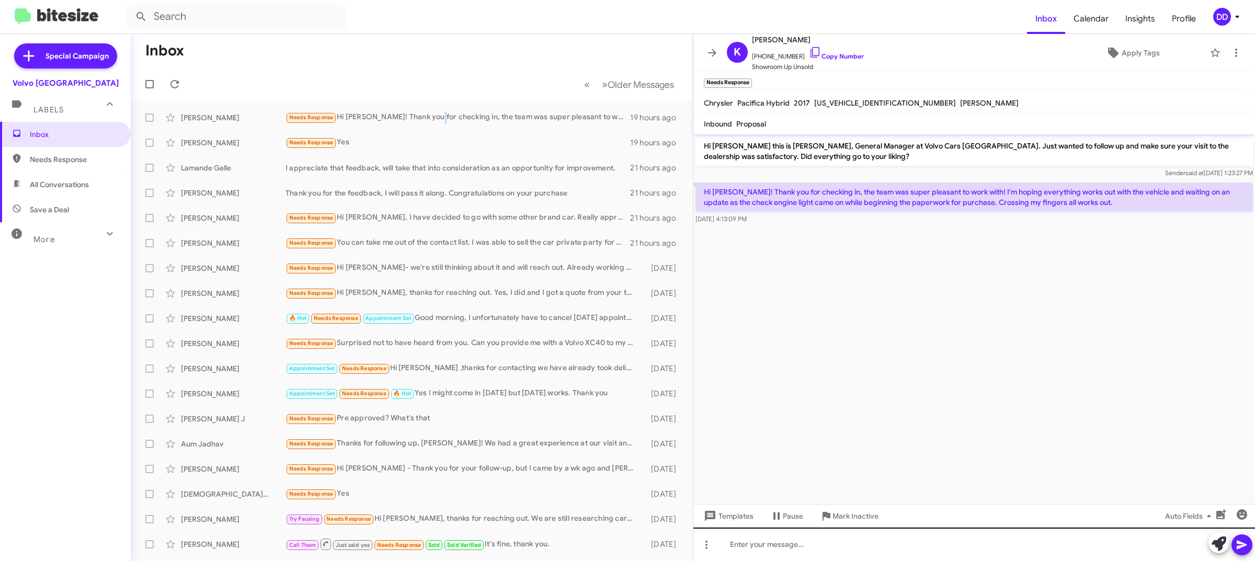  I want to click on div: Surprised not to have heard from you. Can you provide me with a Volvo XC40 to my specification?, so click(463, 343).